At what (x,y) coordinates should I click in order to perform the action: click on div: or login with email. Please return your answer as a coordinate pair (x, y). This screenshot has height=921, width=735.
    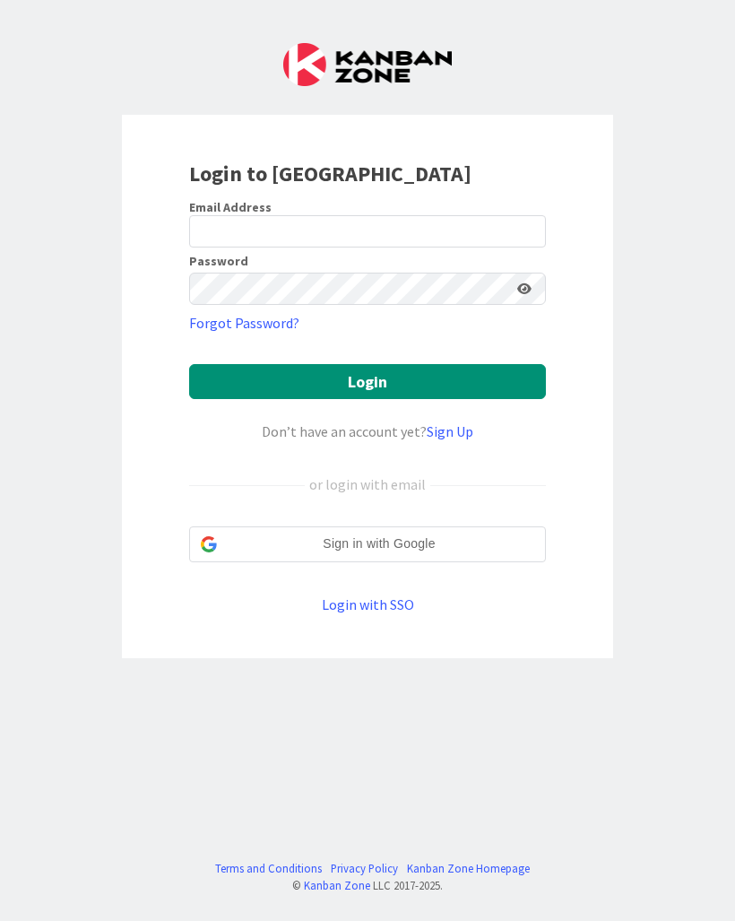
    Looking at the image, I should click on (368, 484).